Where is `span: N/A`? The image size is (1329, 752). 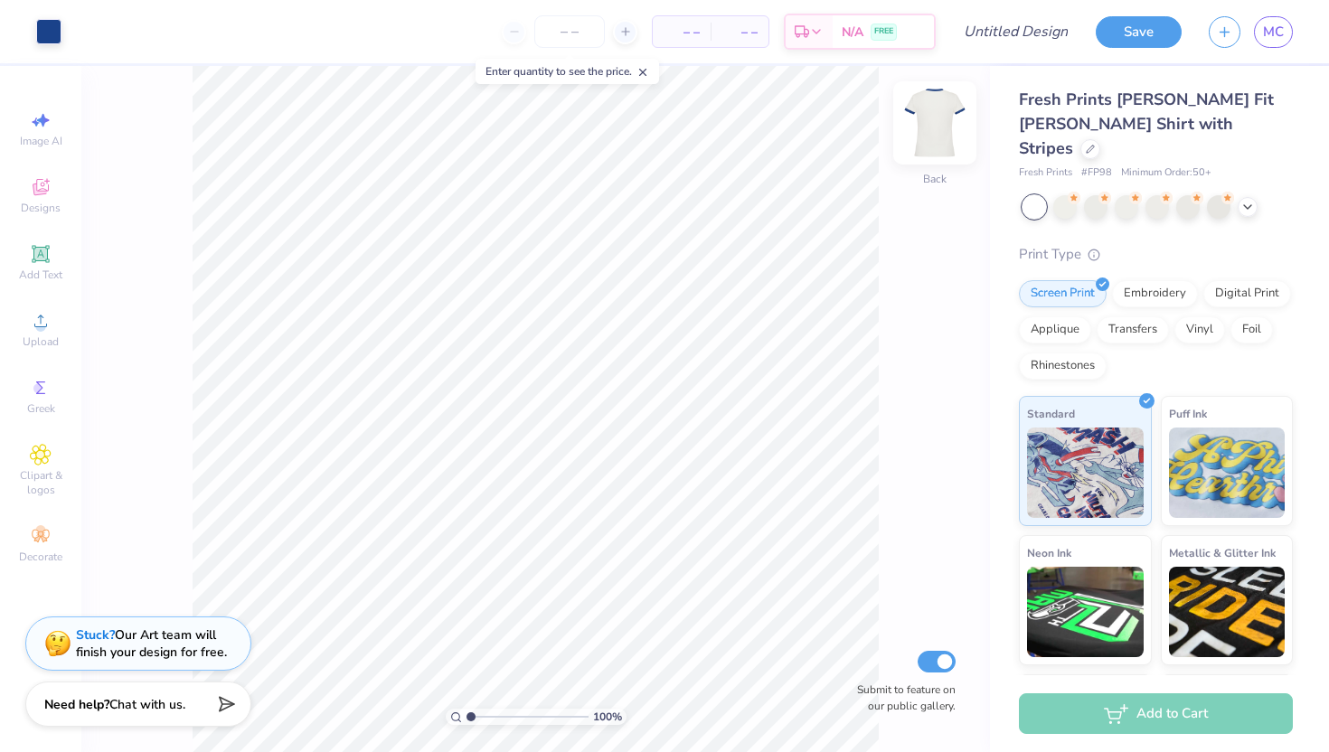
span: N/A is located at coordinates (853, 32).